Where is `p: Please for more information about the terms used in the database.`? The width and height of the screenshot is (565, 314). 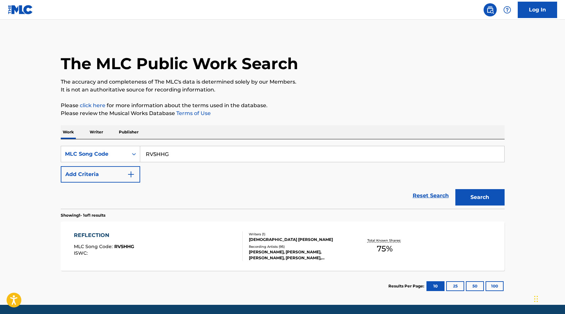
p: Please for more information about the terms used in the database. is located at coordinates (282, 106).